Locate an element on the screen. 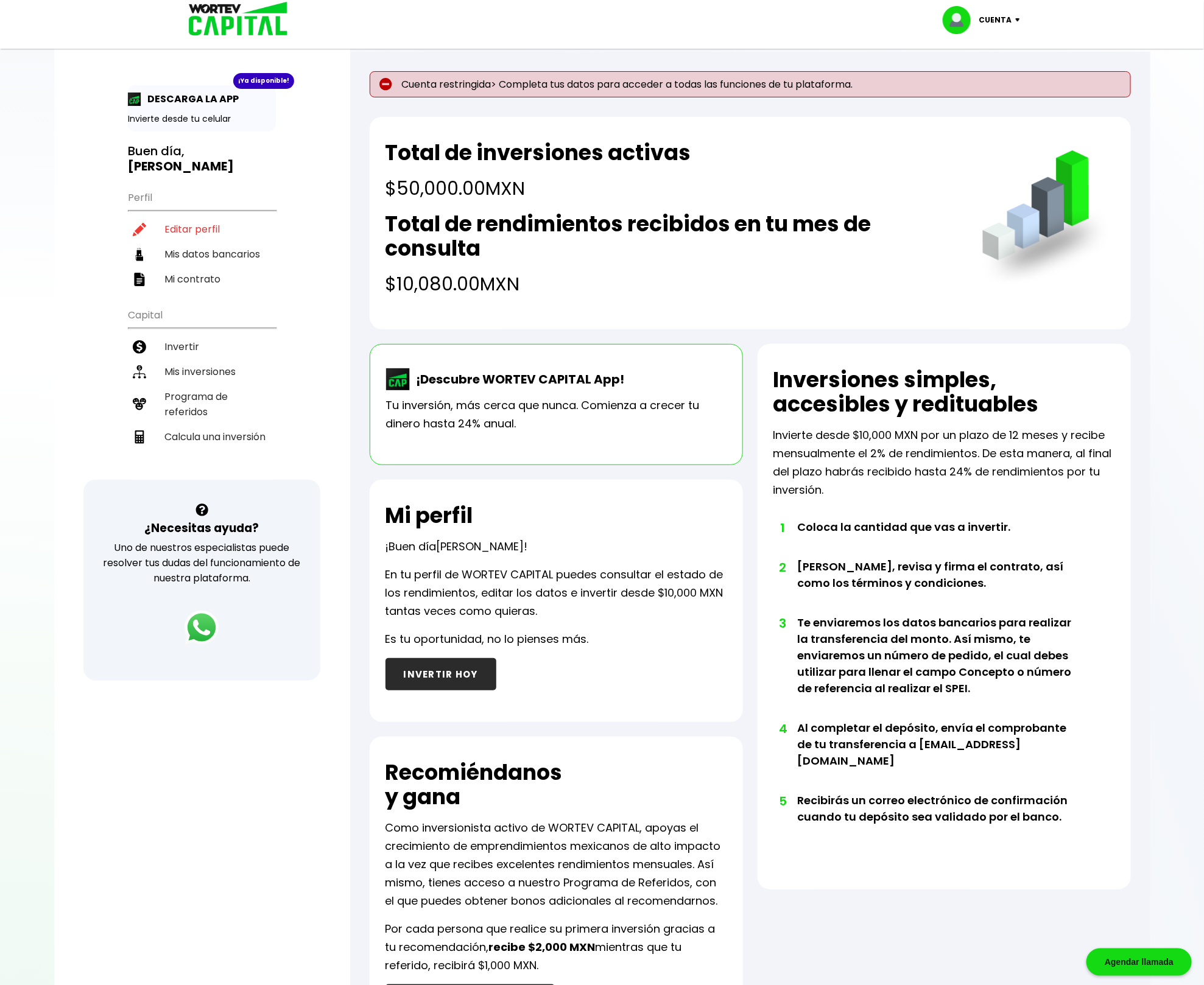  p: DESCARGA LA APP is located at coordinates (190, 98).